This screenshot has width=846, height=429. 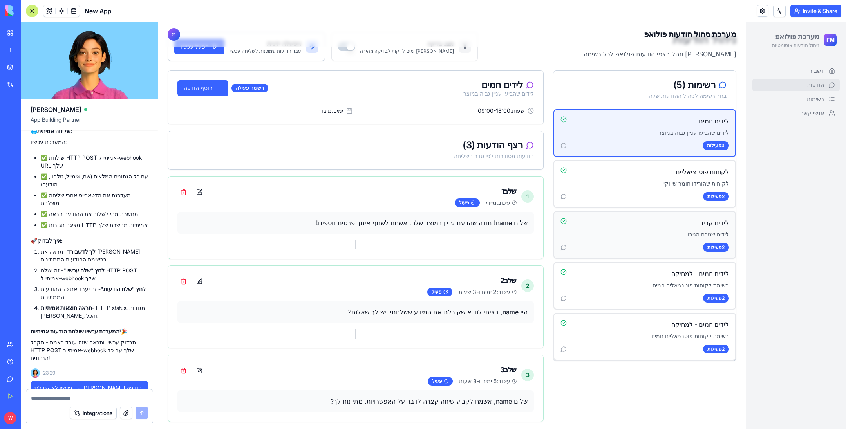 I want to click on img: Ella_00000_wcx2te.png, so click(x=35, y=373).